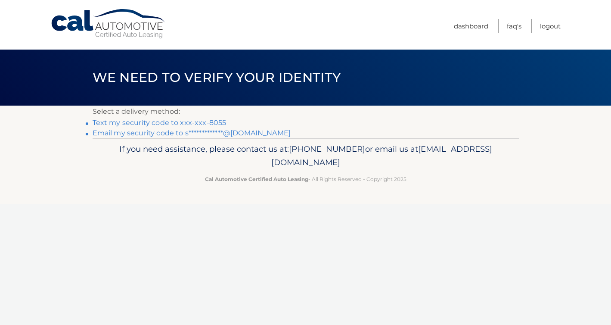 The image size is (611, 325). I want to click on p: If you need assistance, please contact us at: or email us at, so click(306, 156).